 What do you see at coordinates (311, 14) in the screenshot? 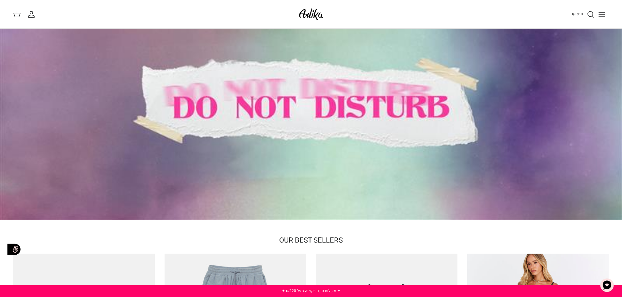
I see `img: Adika IL` at bounding box center [311, 14].